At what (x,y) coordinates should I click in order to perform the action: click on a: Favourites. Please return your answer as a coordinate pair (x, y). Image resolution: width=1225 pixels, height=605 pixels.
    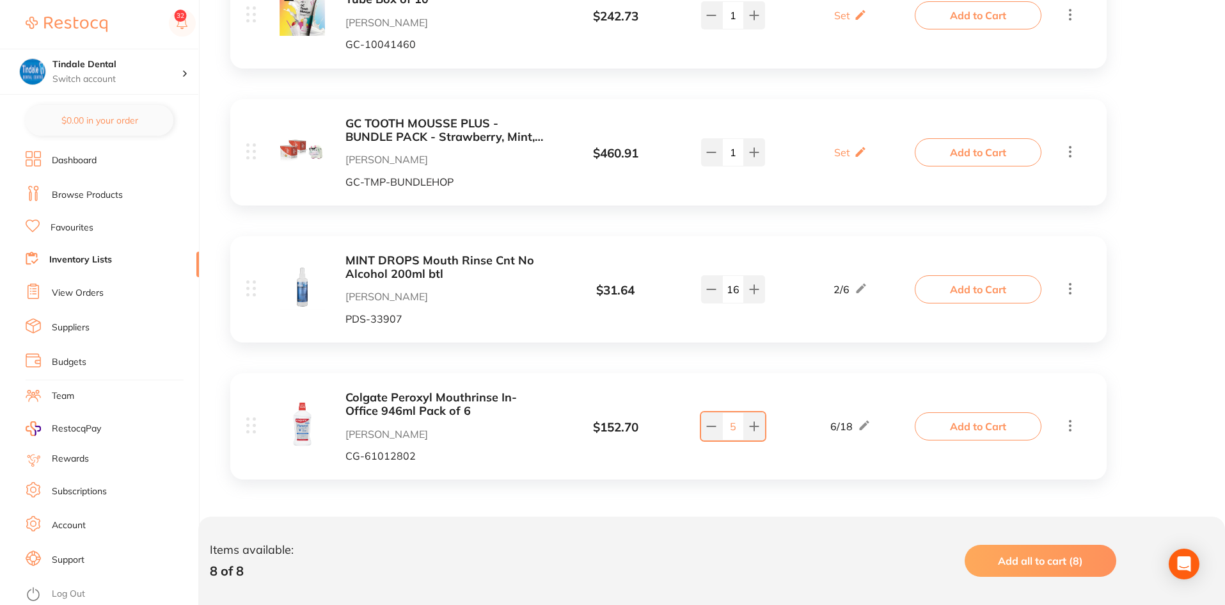
    Looking at the image, I should click on (72, 228).